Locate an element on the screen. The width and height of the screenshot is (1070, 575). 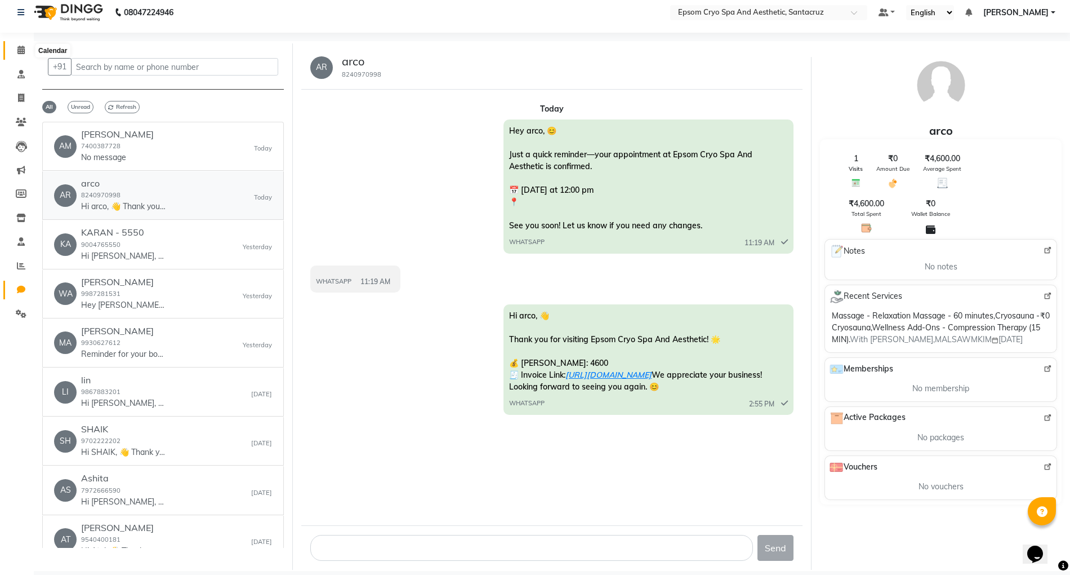
h6: Ashita is located at coordinates (123, 478).